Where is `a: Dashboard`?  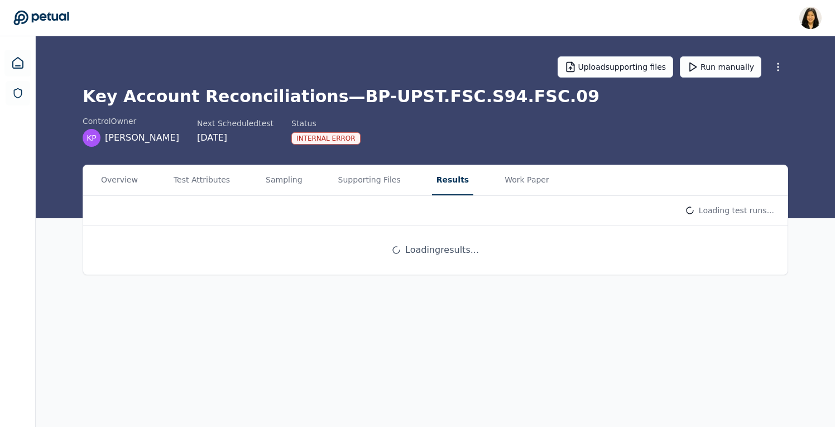
a: Dashboard is located at coordinates (18, 63).